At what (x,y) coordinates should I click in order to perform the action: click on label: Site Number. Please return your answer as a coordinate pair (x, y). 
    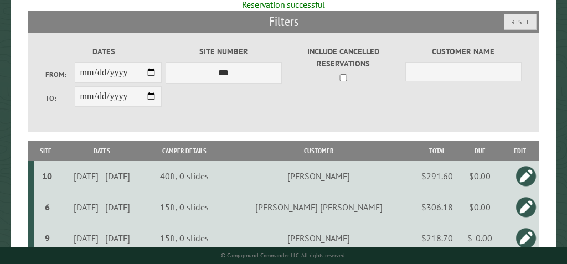
    Looking at the image, I should click on (224, 51).